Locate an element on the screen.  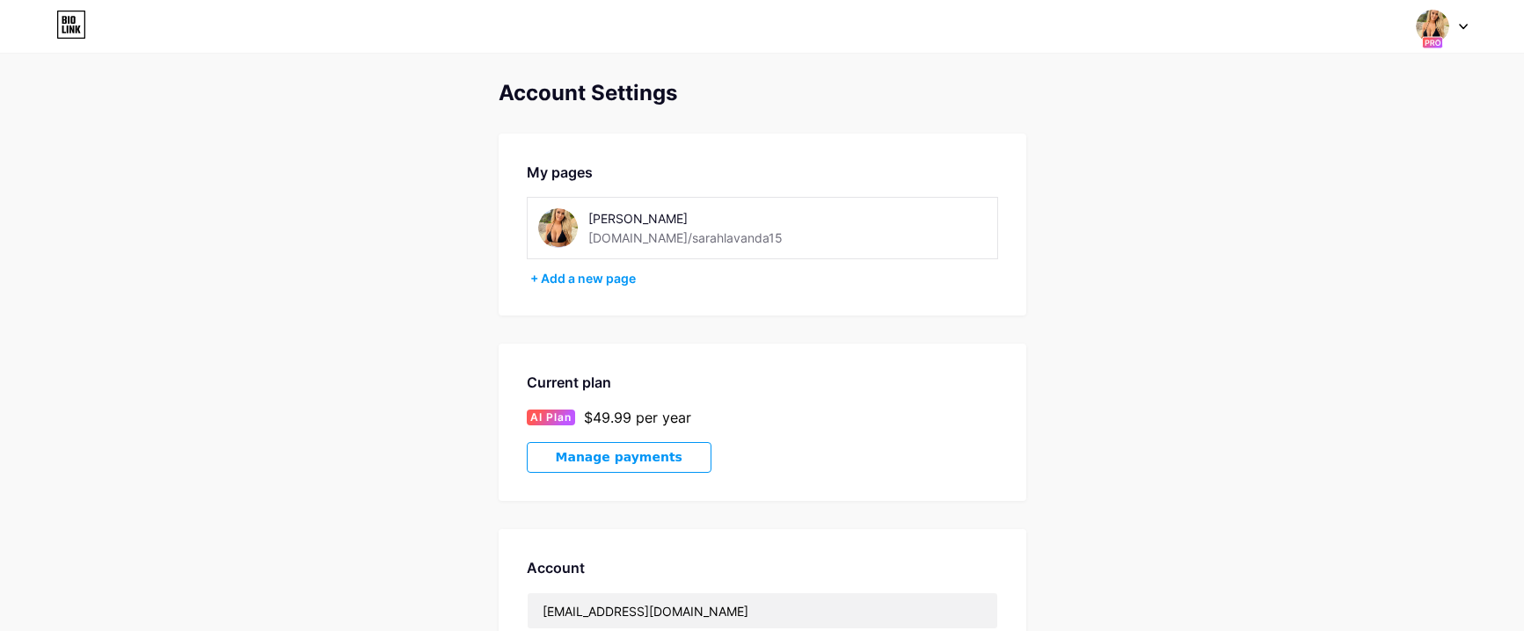
img: sarahlavanda15 is located at coordinates (557, 228).